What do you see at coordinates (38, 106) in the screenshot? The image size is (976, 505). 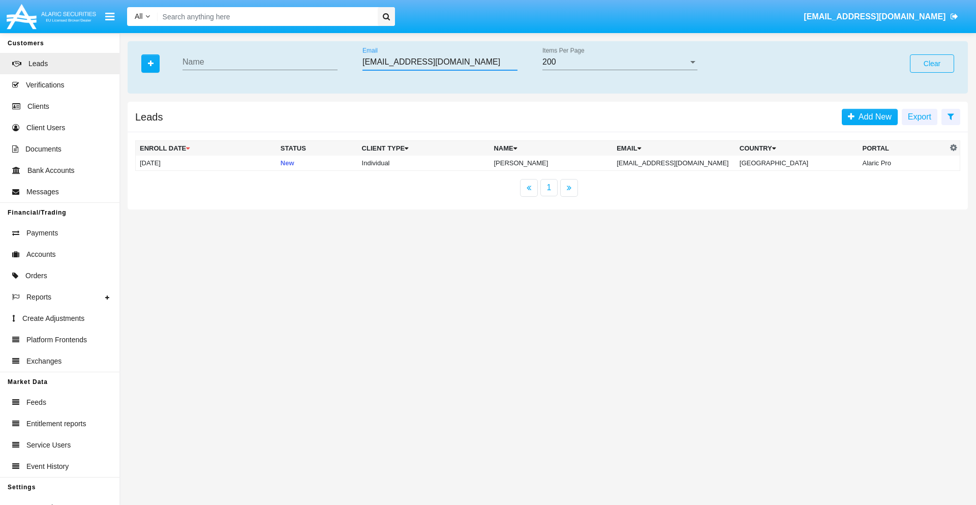 I see `span: Clients` at bounding box center [38, 106].